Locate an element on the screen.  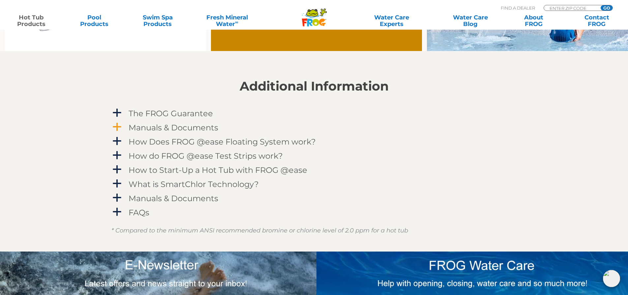
a: a FAQs is located at coordinates (314, 213).